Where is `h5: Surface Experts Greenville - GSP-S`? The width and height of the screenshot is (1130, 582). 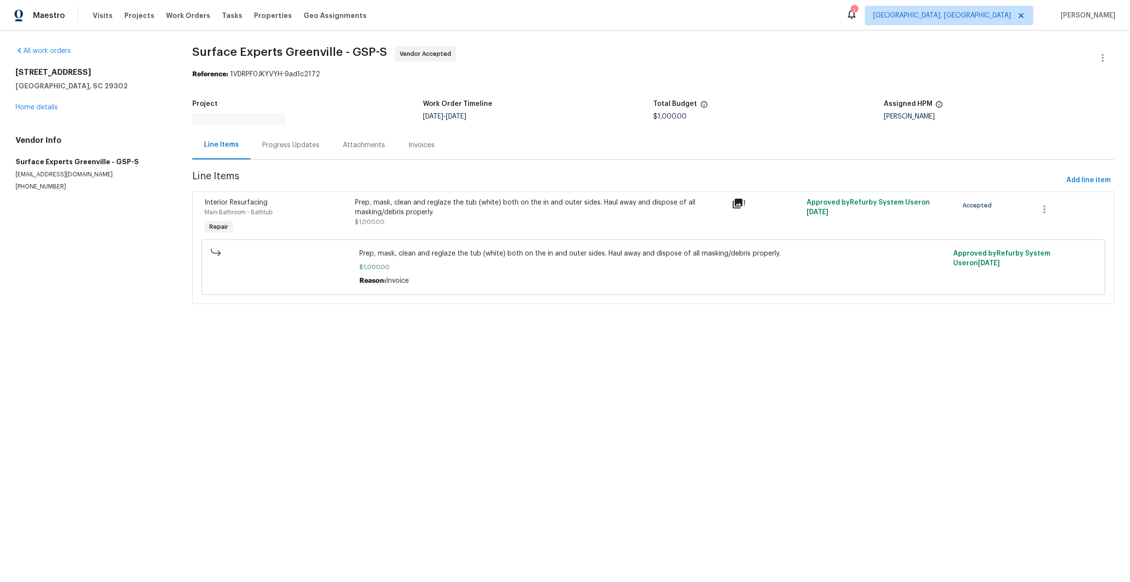 h5: Surface Experts Greenville - GSP-S is located at coordinates (92, 162).